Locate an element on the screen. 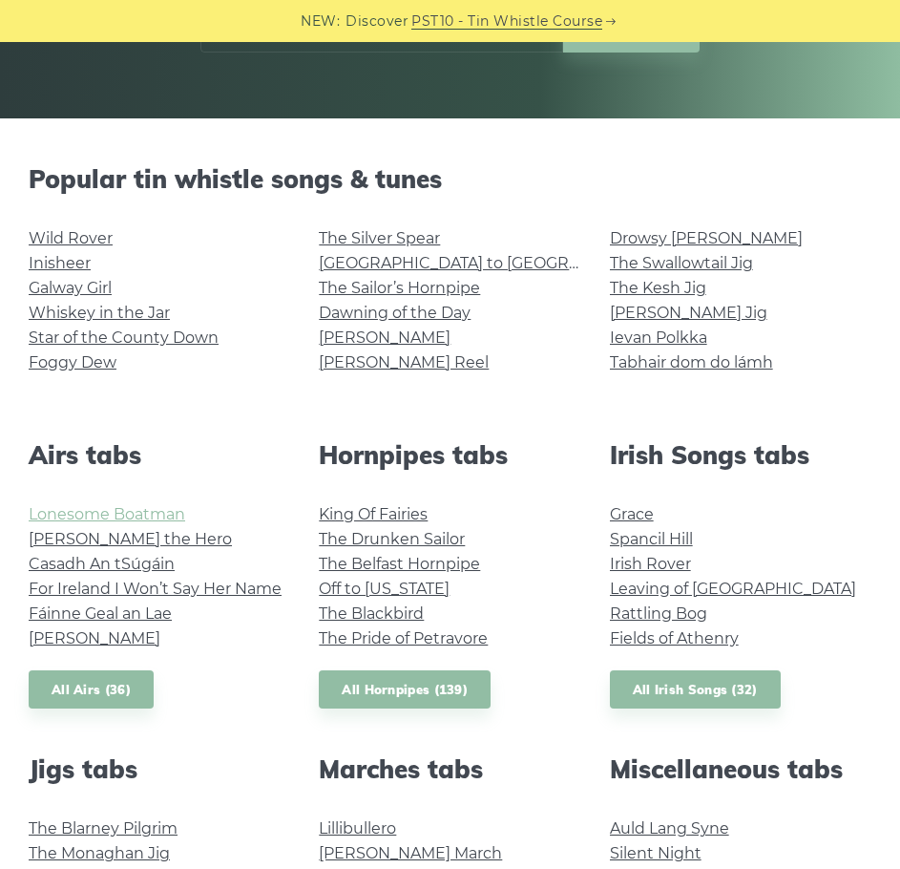 This screenshot has height=869, width=900. a: Rattling Bog is located at coordinates (659, 613).